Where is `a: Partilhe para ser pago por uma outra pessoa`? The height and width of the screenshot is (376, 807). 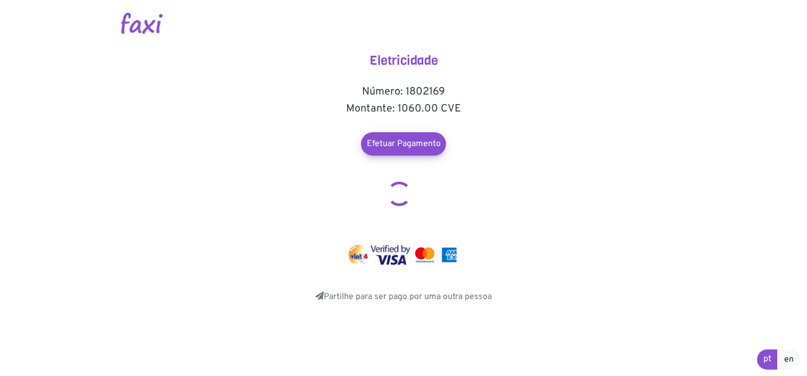
a: Partilhe para ser pago por uma outra pessoa is located at coordinates (403, 297).